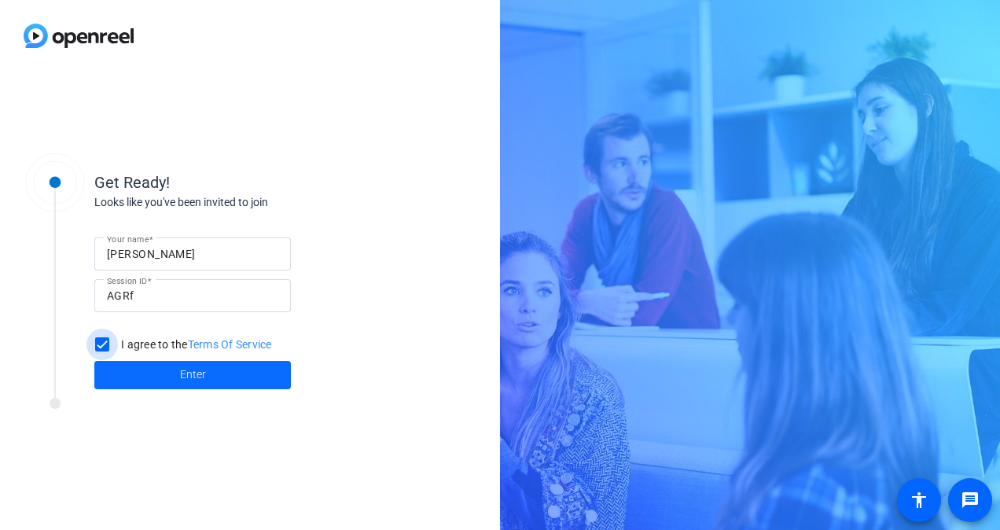  I want to click on mat-icon: accessibility, so click(919, 500).